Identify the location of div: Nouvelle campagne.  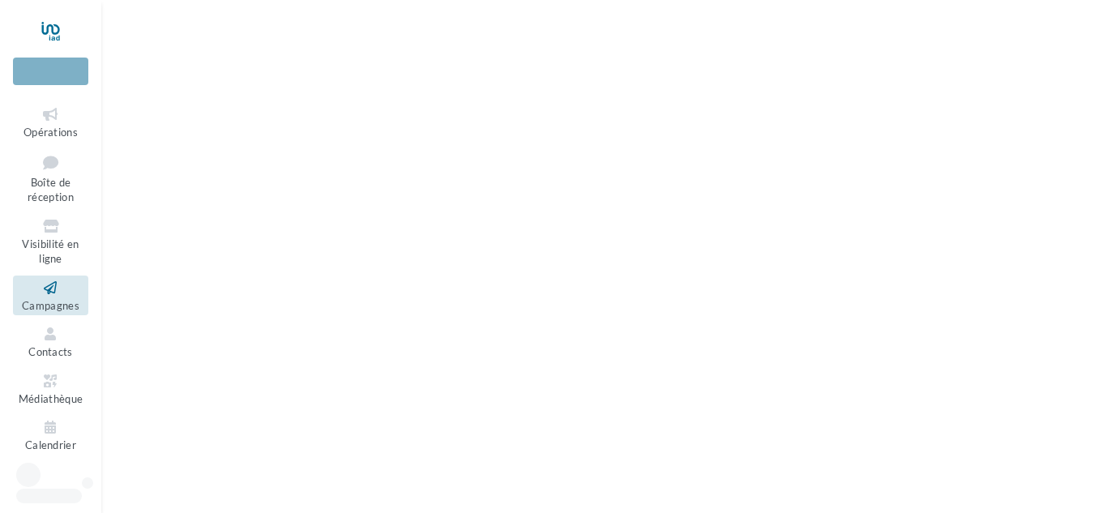
(50, 71).